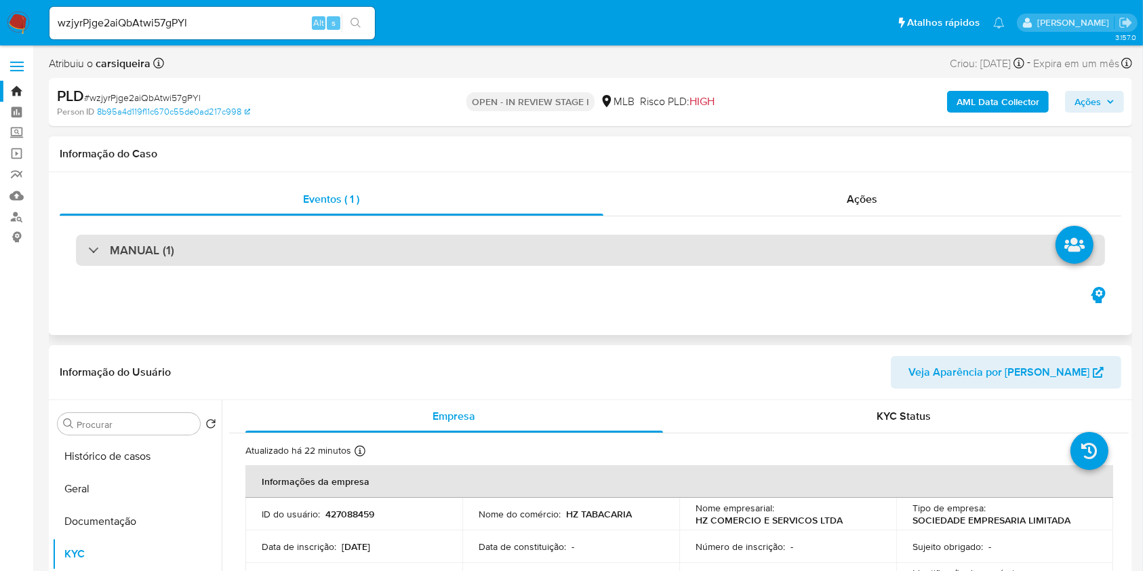 The image size is (1143, 571). I want to click on span: s, so click(333, 22).